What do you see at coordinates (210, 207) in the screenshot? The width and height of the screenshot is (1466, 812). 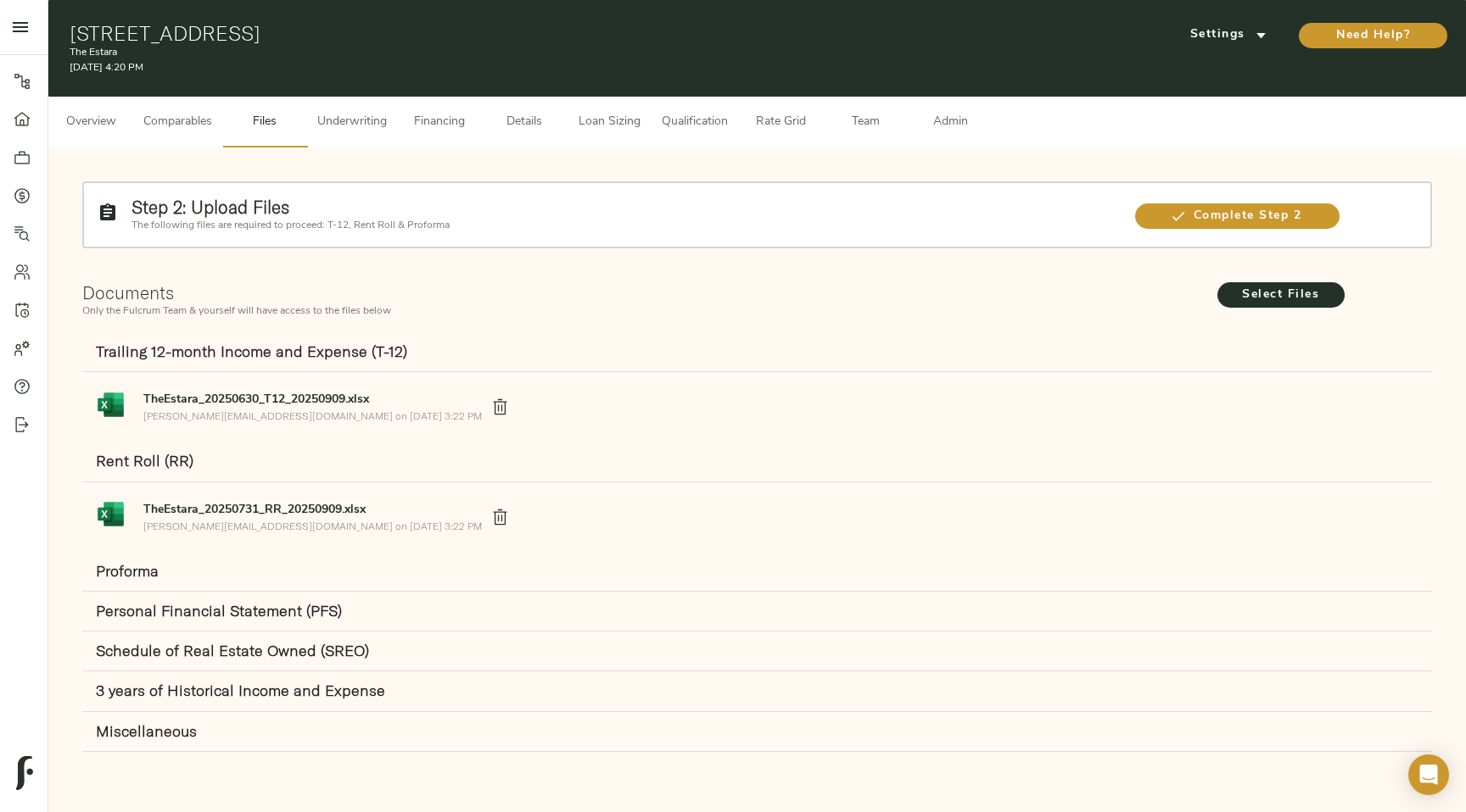 I see `strong: Step 2: Upload Files` at bounding box center [210, 207].